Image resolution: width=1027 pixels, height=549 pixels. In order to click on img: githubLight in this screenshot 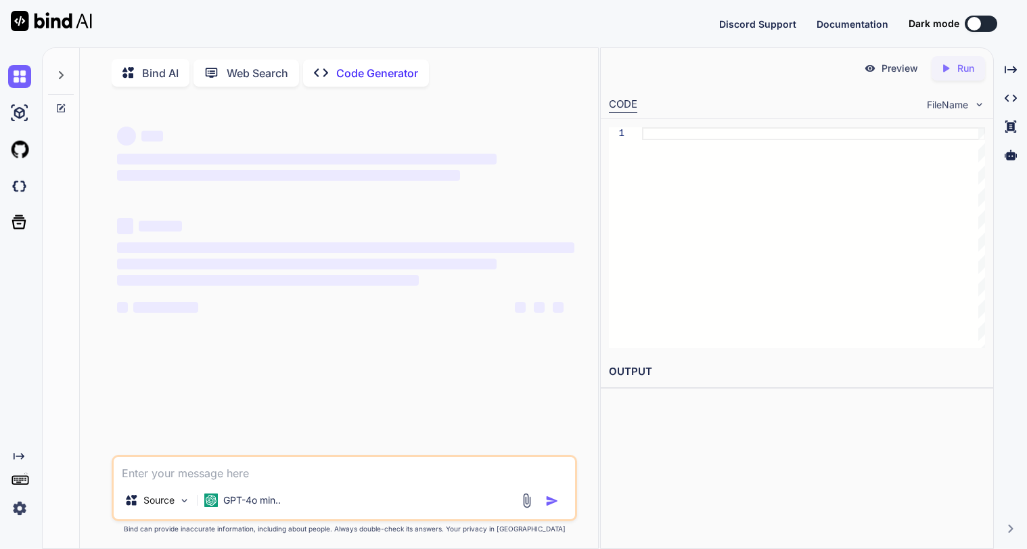, I will do `click(20, 149)`.